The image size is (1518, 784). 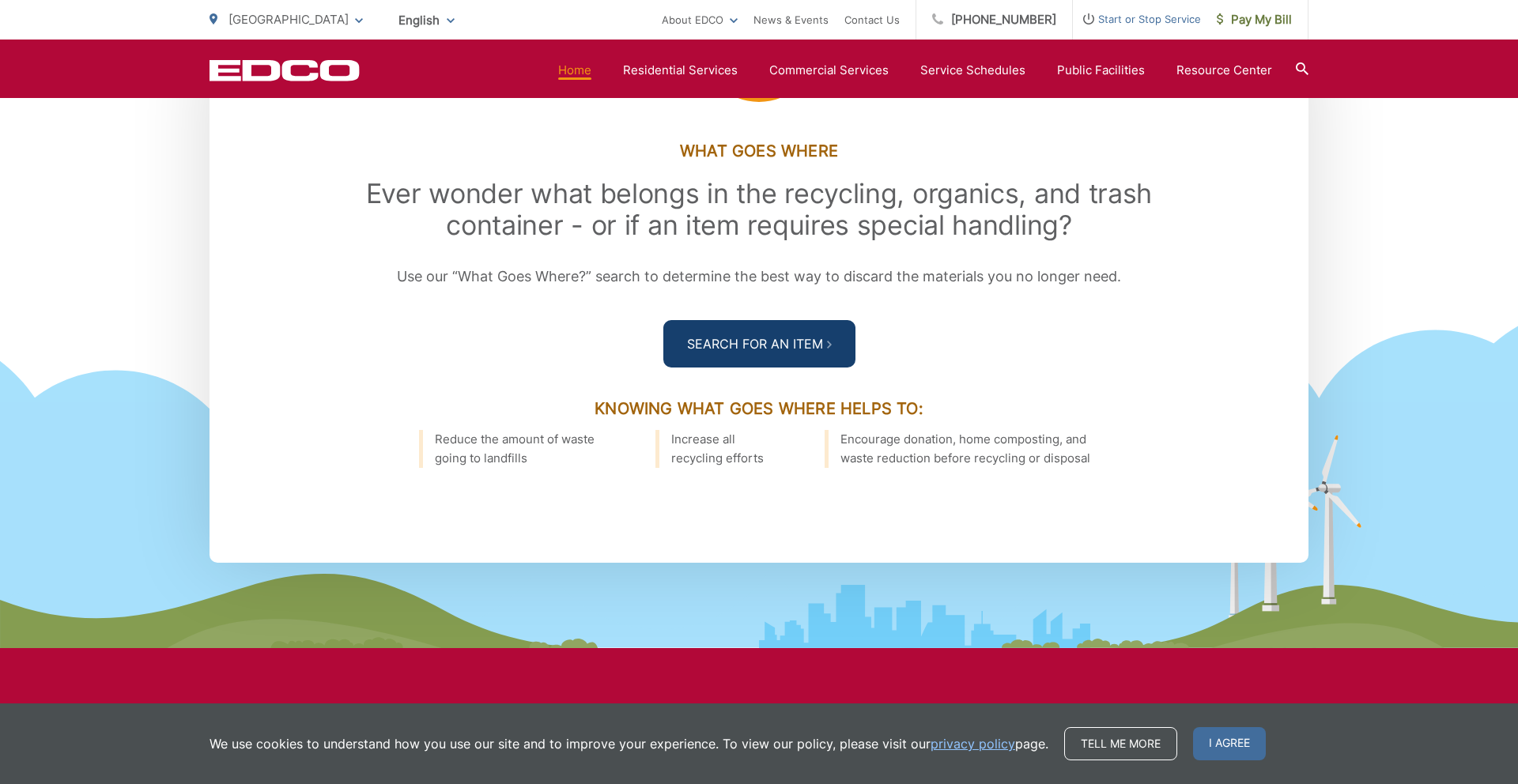 What do you see at coordinates (513, 449) in the screenshot?
I see `li: Reduce the amount of waste going to landfills` at bounding box center [513, 449].